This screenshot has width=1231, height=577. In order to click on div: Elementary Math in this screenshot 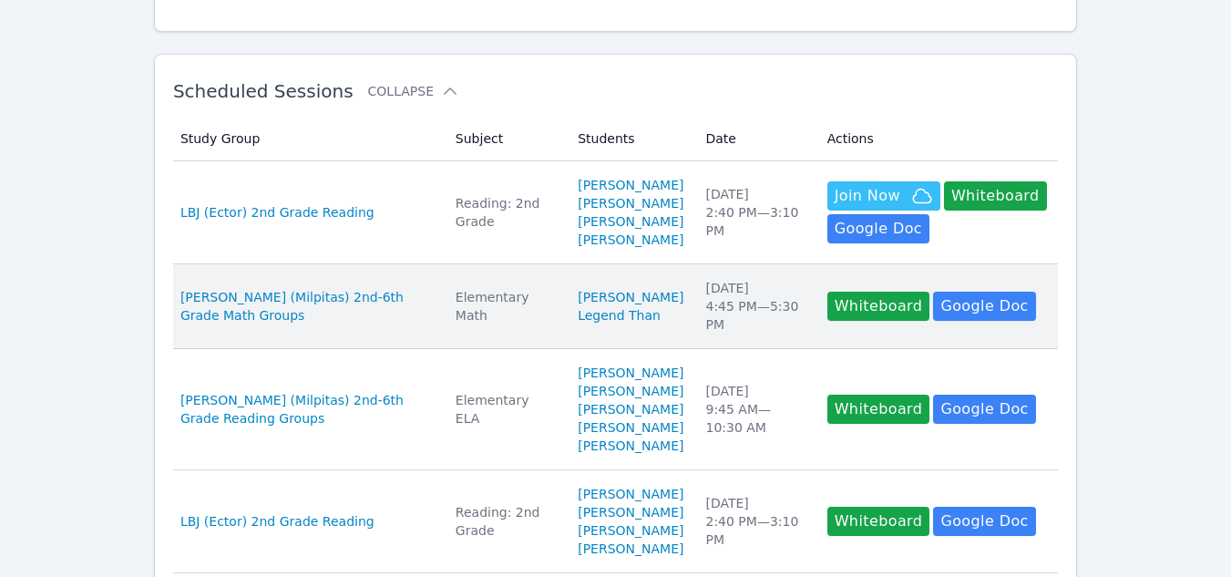, I will do `click(506, 306)`.